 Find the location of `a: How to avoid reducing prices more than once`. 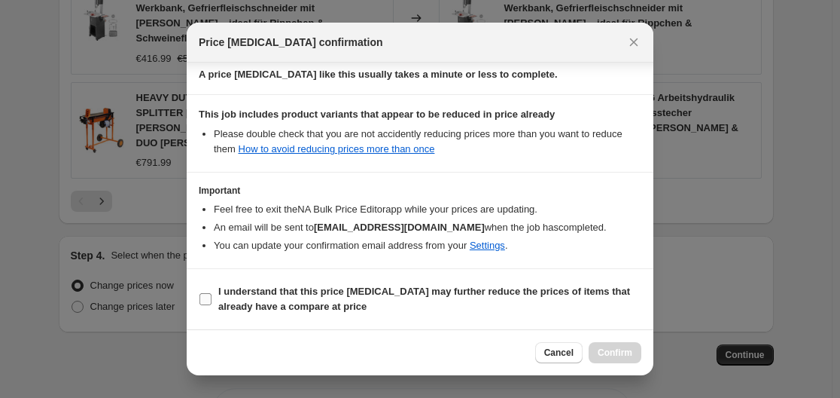

a: How to avoid reducing prices more than once is located at coordinates (337, 148).